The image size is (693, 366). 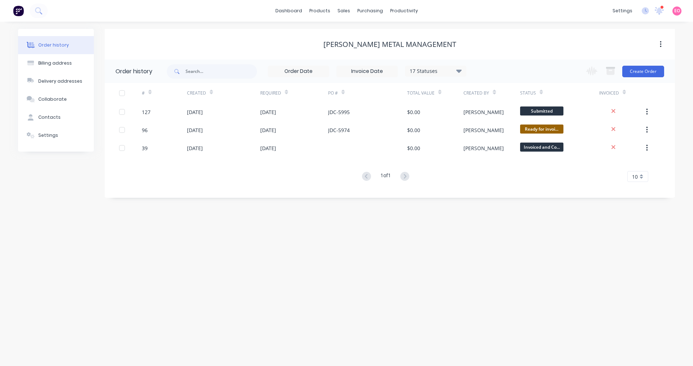 I want to click on div: Delivery addresses, so click(x=60, y=81).